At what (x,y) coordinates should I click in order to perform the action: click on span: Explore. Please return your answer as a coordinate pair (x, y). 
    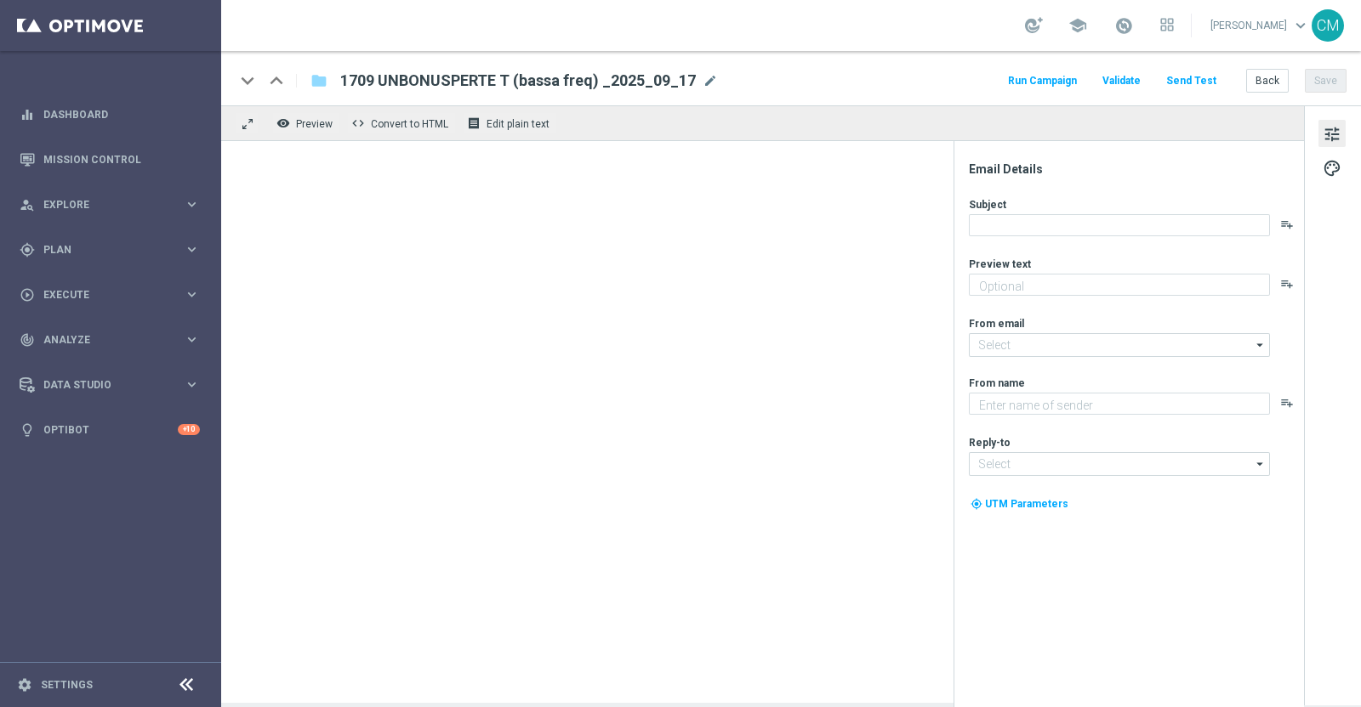
    Looking at the image, I should click on (113, 205).